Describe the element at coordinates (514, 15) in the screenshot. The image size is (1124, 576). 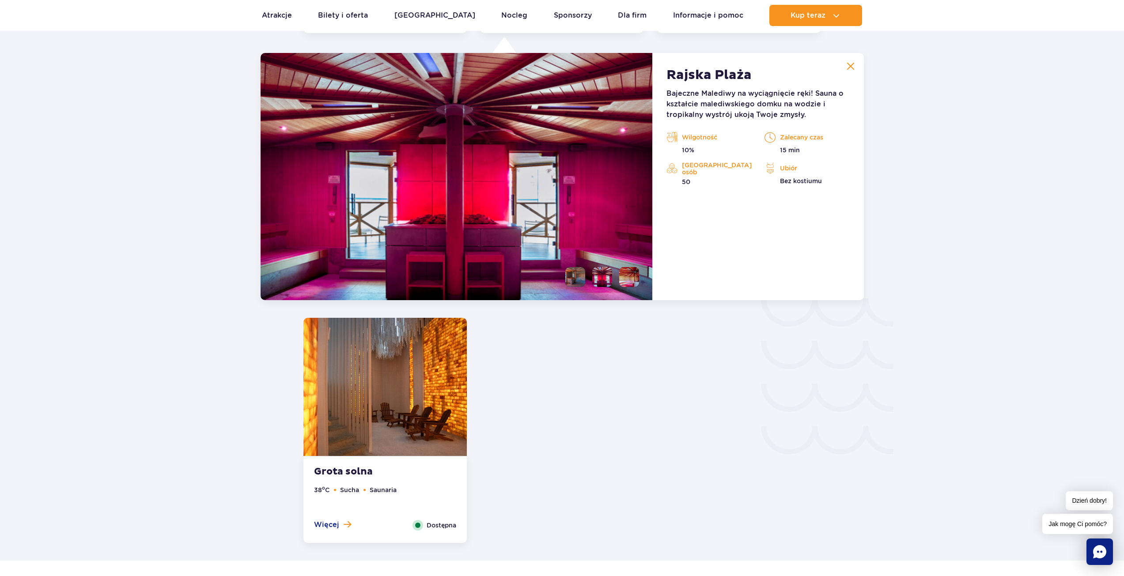
I see `a: Nocleg` at that location.